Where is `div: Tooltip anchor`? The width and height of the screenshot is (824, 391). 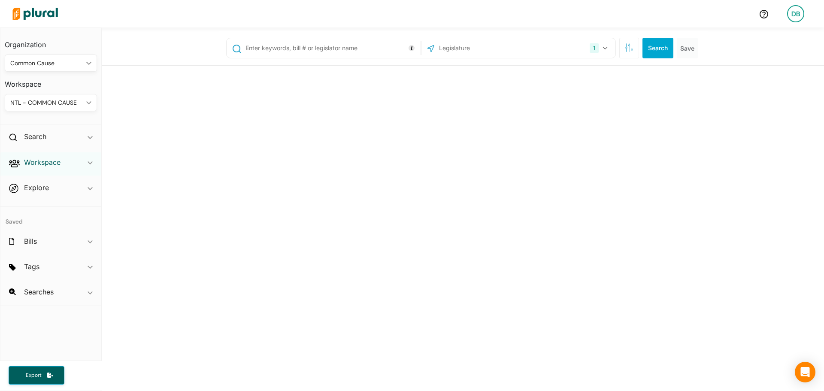 div: Tooltip anchor is located at coordinates (411, 48).